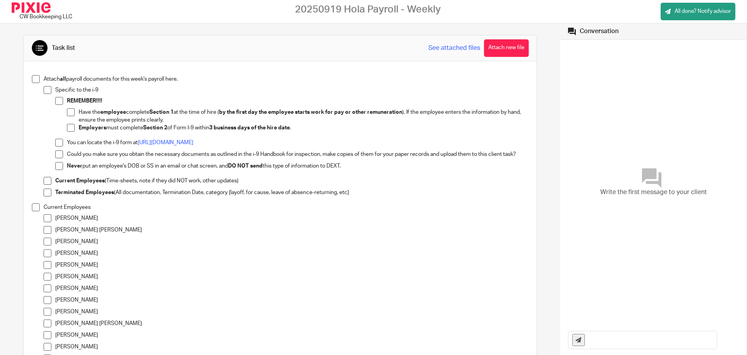  What do you see at coordinates (80, 181) in the screenshot?
I see `strong: Current Employees` at bounding box center [80, 181].